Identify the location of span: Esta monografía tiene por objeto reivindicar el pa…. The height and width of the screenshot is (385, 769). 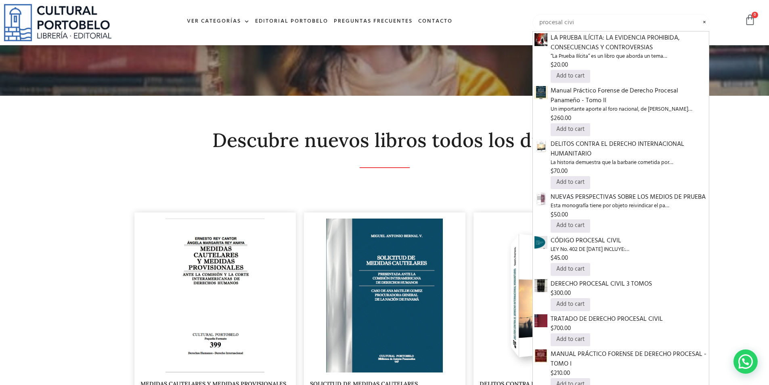
(629, 206).